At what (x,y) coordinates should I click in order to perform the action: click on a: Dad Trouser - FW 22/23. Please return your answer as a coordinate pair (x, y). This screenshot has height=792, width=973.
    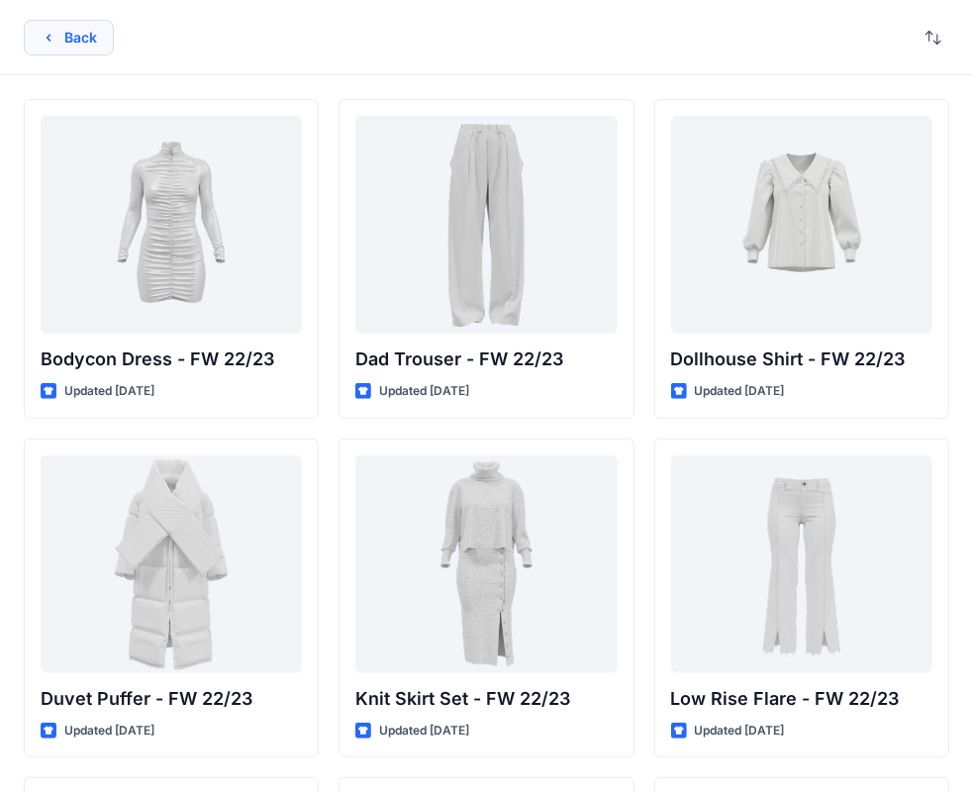
    Looking at the image, I should click on (486, 225).